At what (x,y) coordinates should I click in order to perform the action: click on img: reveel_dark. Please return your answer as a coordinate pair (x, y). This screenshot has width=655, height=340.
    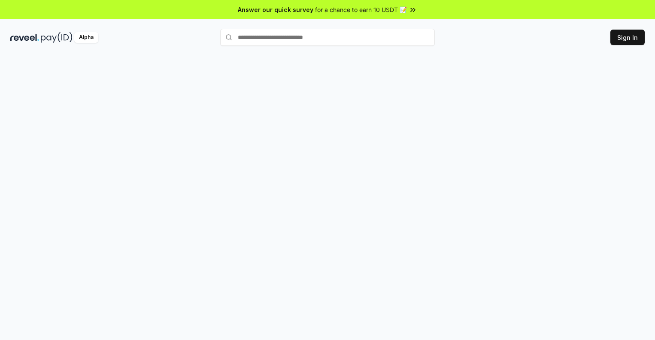
    Looking at the image, I should click on (24, 37).